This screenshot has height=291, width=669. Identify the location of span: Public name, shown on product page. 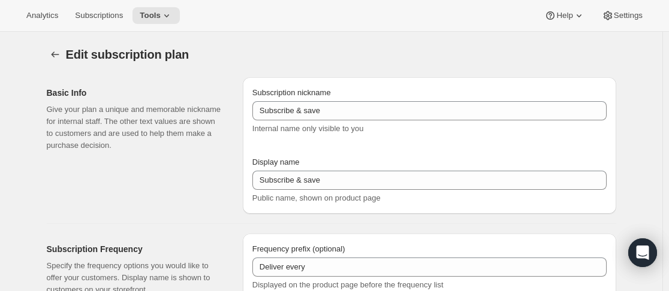
(316, 198).